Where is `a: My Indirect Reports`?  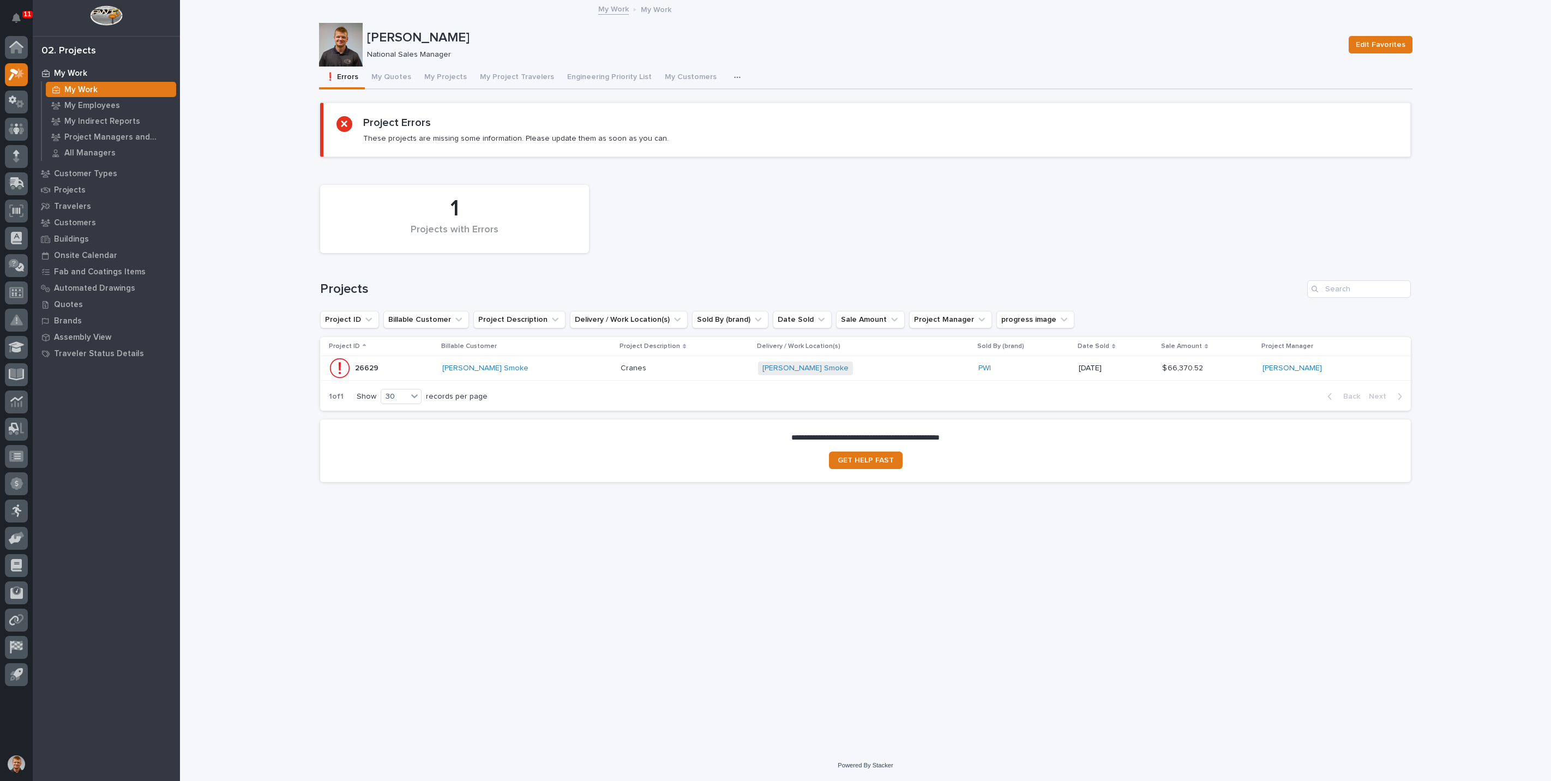
a: My Indirect Reports is located at coordinates (111, 121).